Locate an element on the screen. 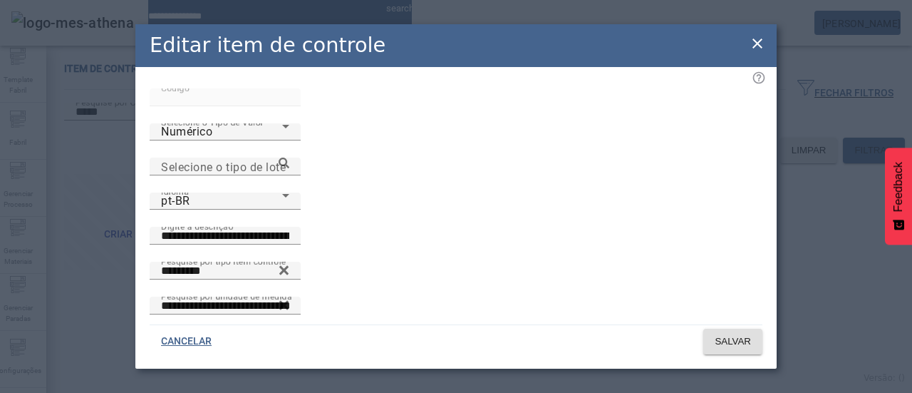 This screenshot has width=912, height=393. span: CANCELAR is located at coordinates (186, 341).